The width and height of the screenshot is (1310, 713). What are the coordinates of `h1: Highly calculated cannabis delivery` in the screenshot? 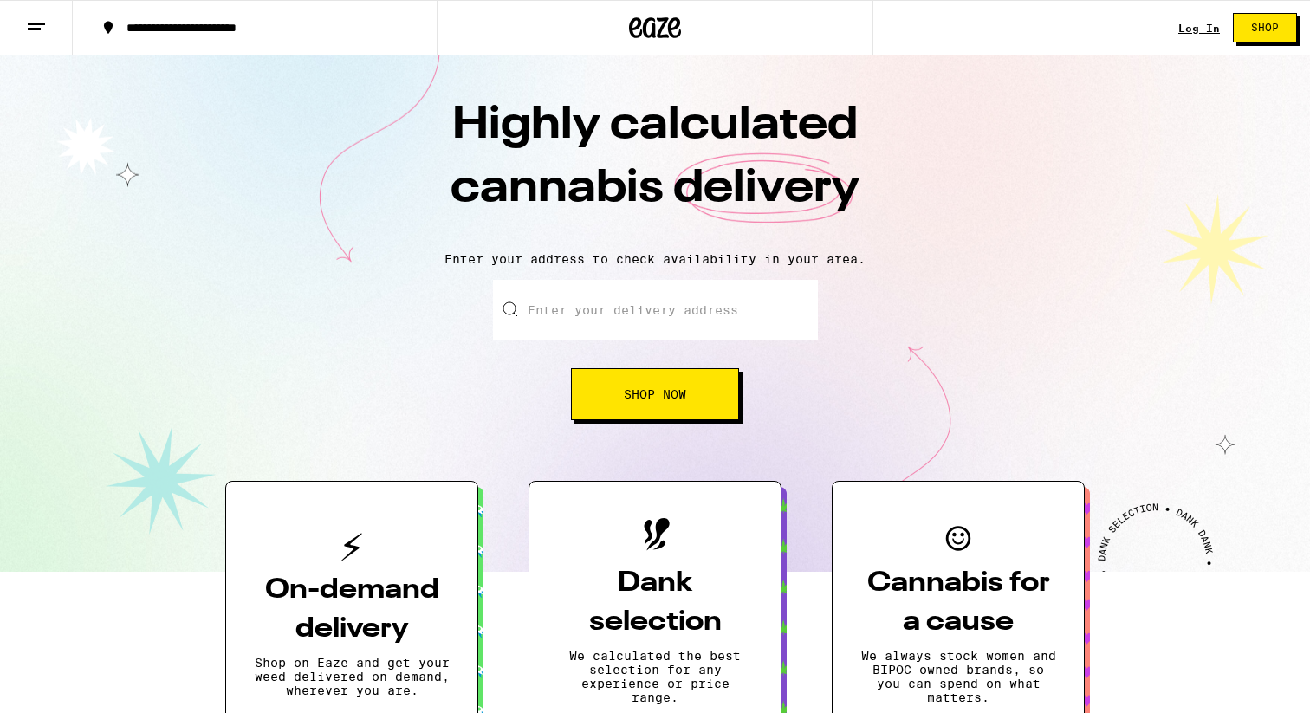 It's located at (655, 166).